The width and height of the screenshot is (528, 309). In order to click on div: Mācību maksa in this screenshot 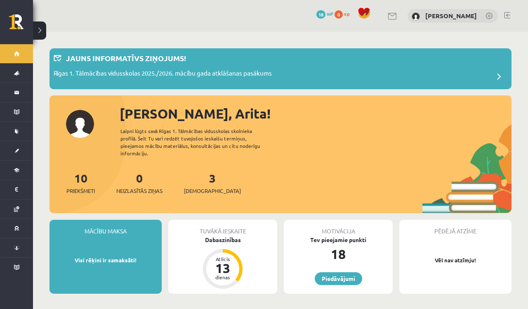, I will do `click(106, 227)`.